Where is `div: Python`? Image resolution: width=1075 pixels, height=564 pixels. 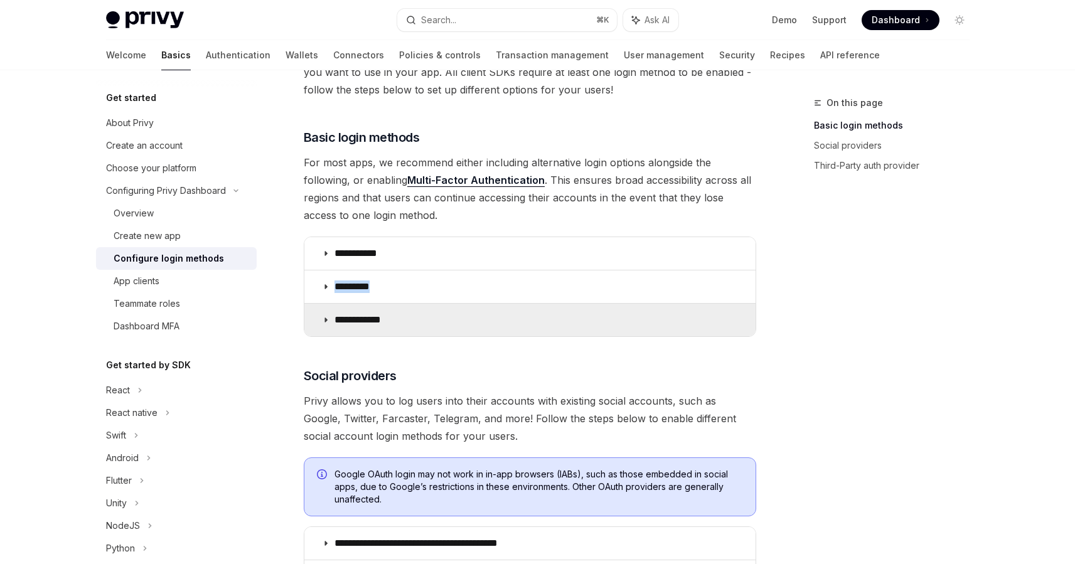 div: Python is located at coordinates (121, 549).